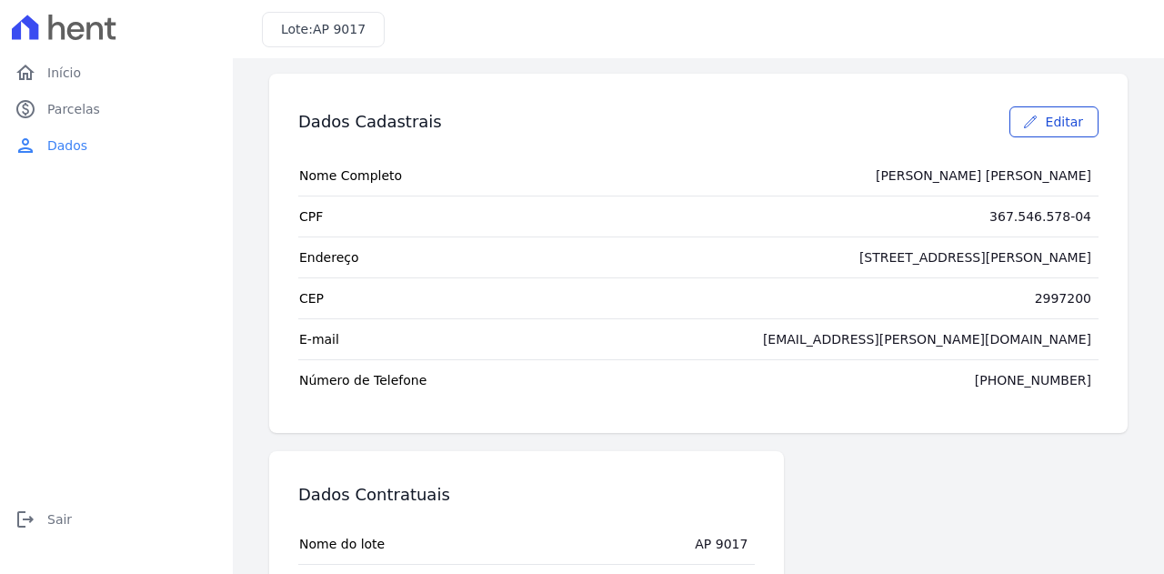 The width and height of the screenshot is (1164, 574). What do you see at coordinates (1040, 216) in the screenshot?
I see `div: 367.546.578-04` at bounding box center [1040, 216].